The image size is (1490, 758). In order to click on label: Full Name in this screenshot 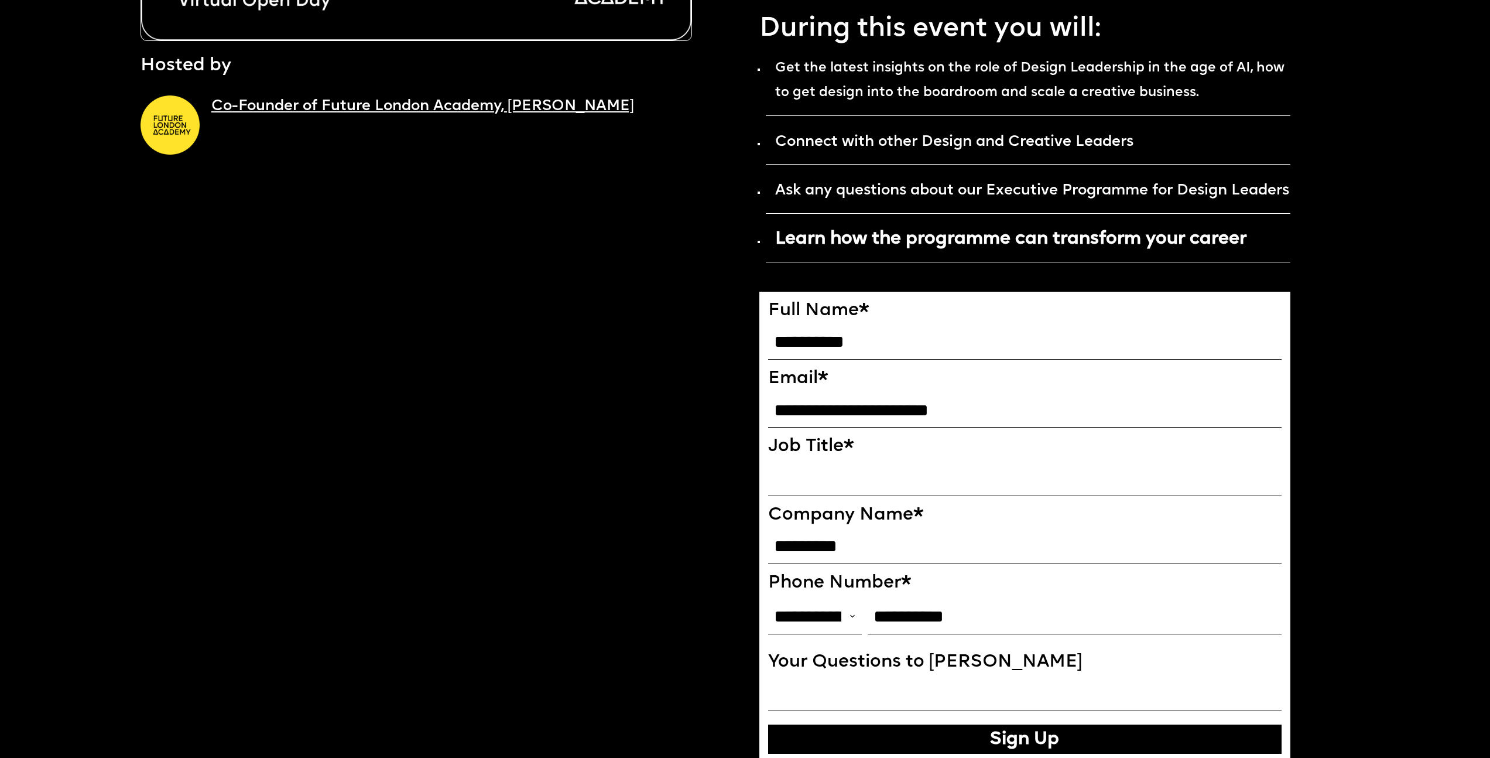, I will do `click(1025, 311)`.